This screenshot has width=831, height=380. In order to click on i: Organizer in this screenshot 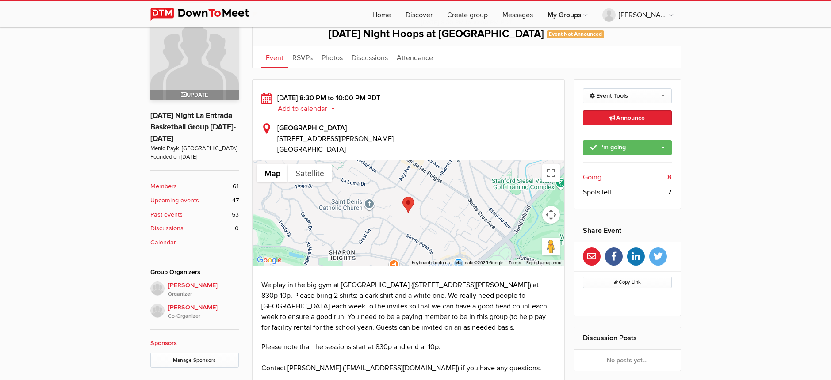, I will do `click(204, 295)`.